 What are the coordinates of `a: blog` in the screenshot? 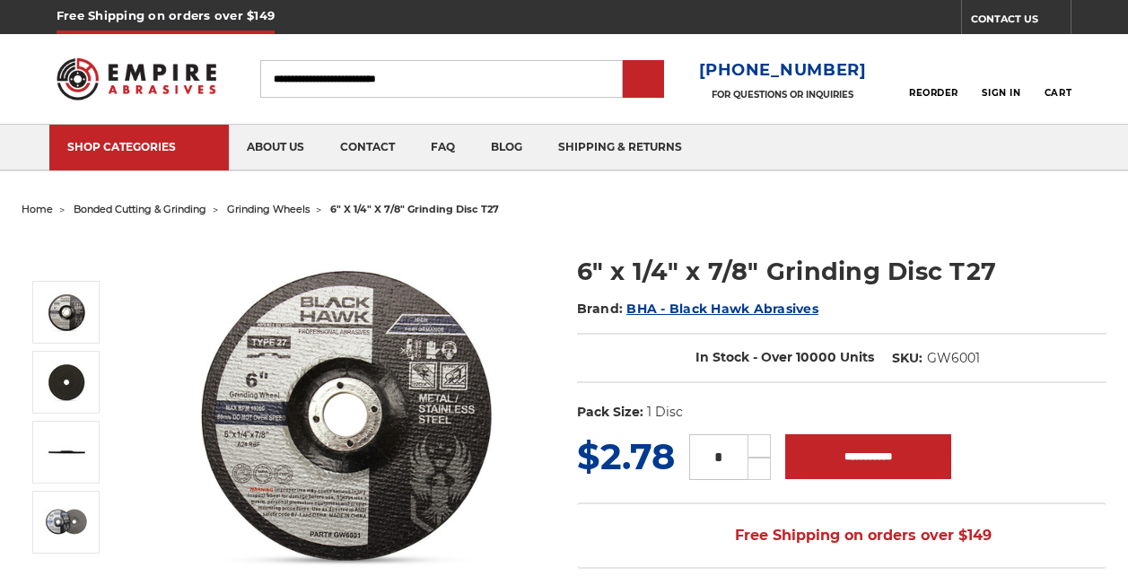 It's located at (506, 147).